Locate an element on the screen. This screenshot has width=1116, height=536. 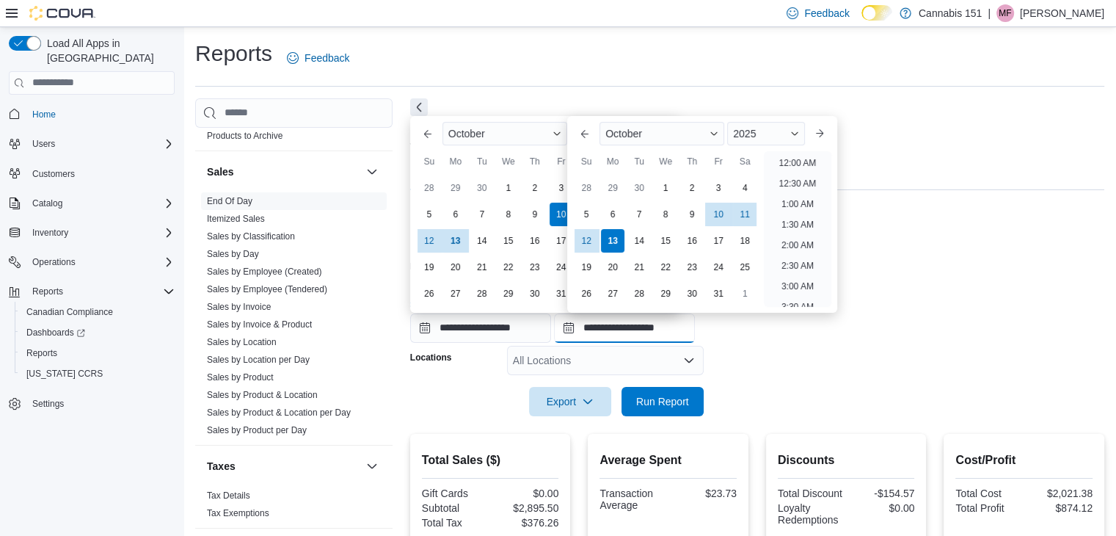
span: Sales by Invoice is located at coordinates (239, 307).